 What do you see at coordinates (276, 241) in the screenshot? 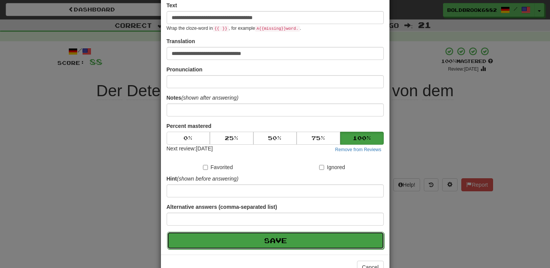
I see `button: Save` at bounding box center [276, 241].